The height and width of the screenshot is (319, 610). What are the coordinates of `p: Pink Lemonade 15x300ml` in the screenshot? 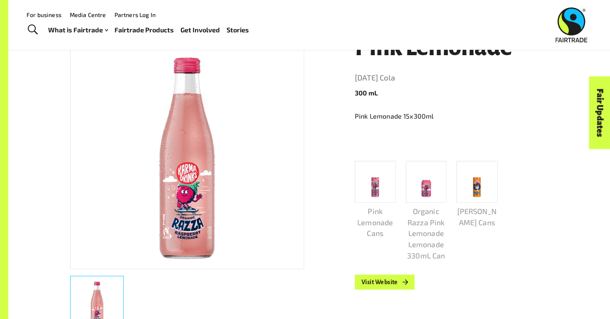 It's located at (451, 116).